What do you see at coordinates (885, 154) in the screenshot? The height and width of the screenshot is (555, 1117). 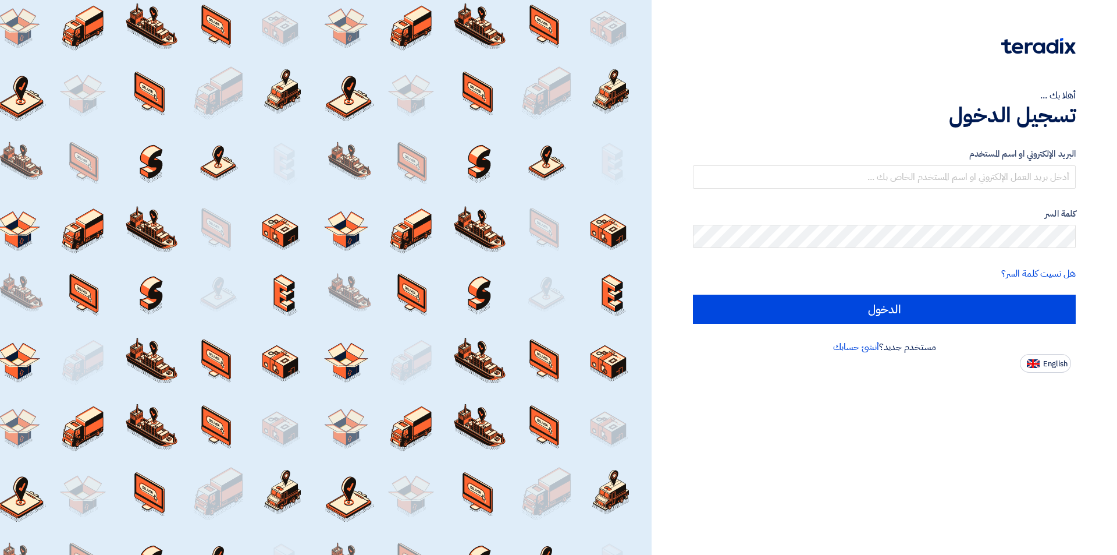 I see `label: البريد الإلكتروني او اسم المستخدم` at bounding box center [885, 154].